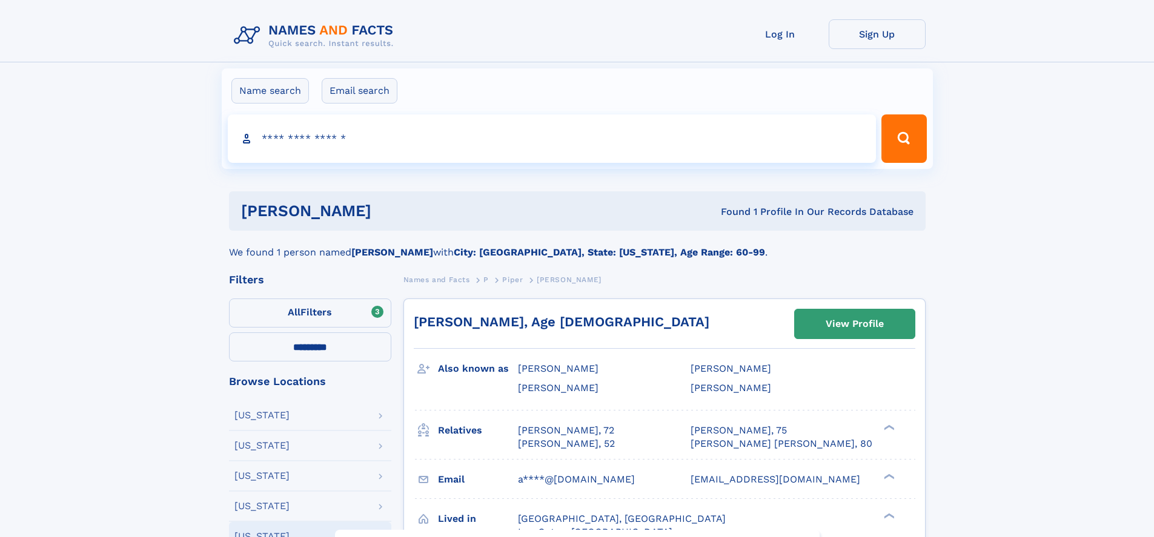 This screenshot has width=1154, height=537. I want to click on button: Search Button, so click(904, 139).